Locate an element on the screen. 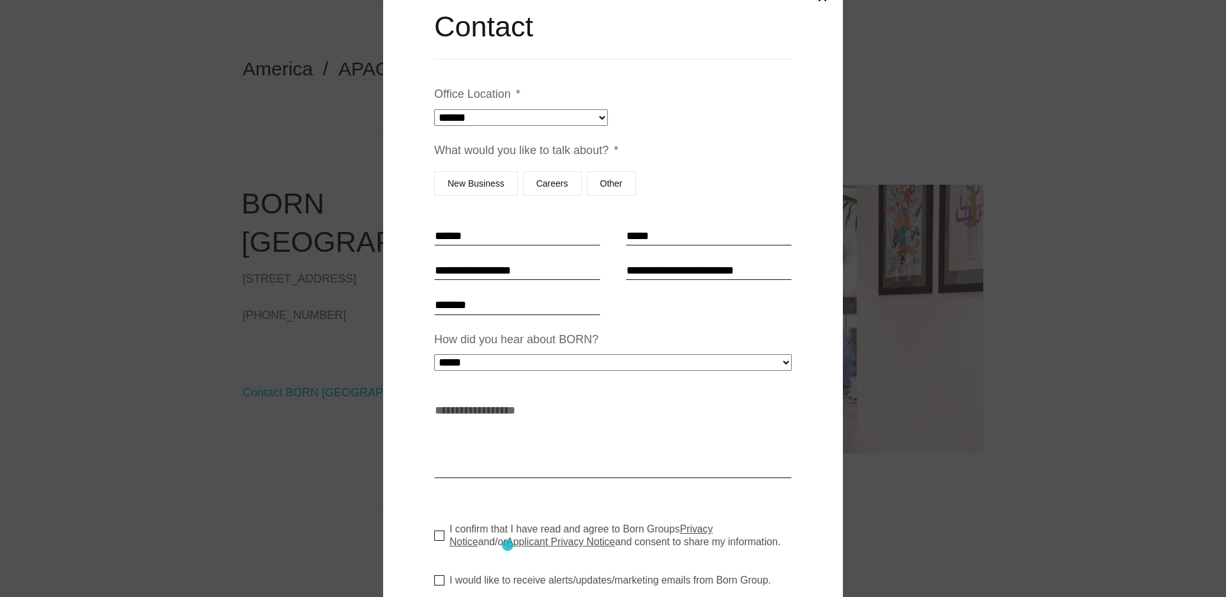 The width and height of the screenshot is (1226, 597). a: Applicant Privacy Notice is located at coordinates (561, 541).